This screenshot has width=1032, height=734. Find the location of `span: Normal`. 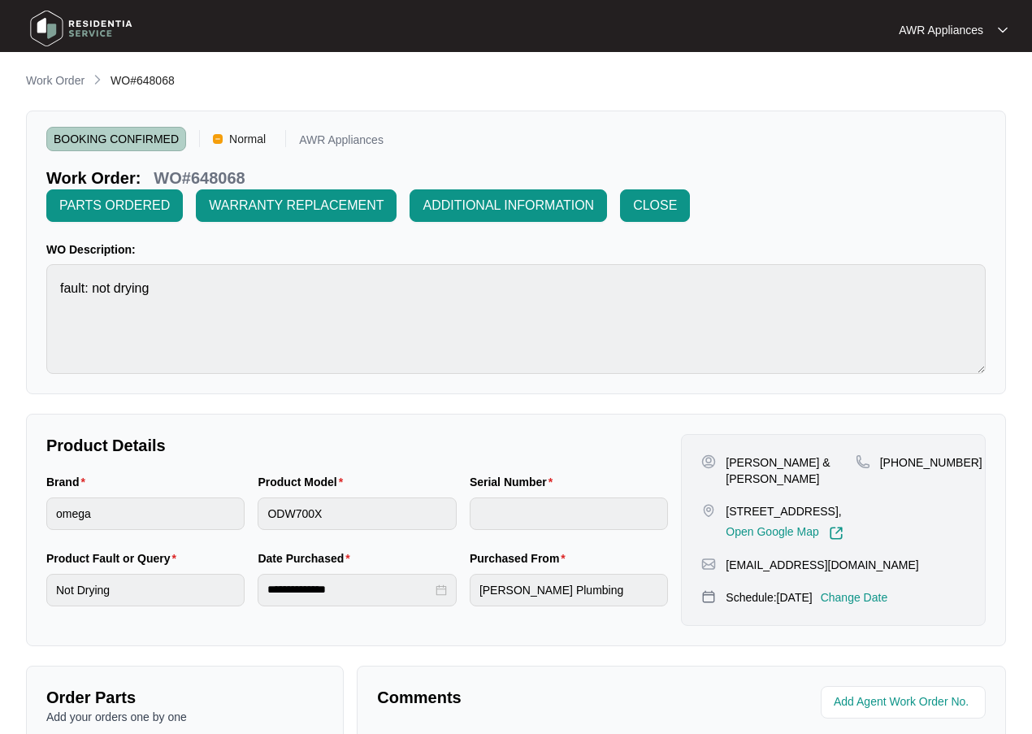

span: Normal is located at coordinates (247, 139).